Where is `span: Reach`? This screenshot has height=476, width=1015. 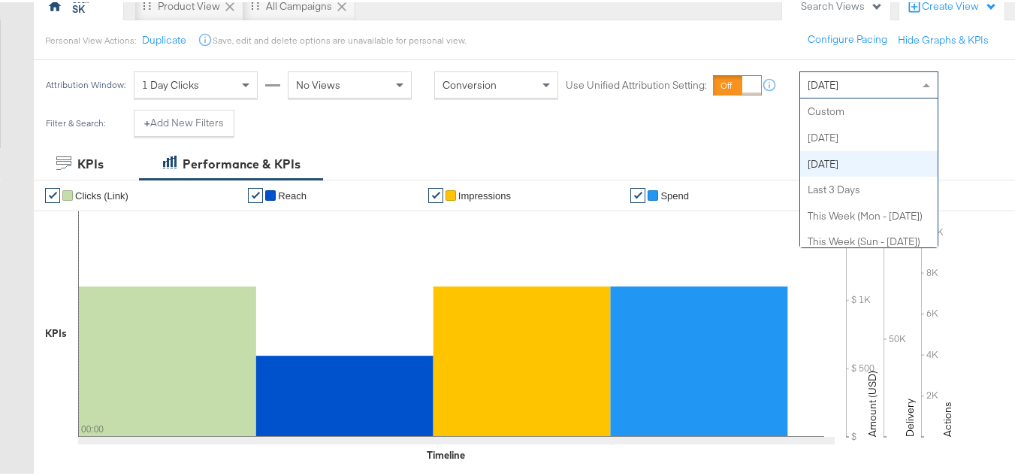 span: Reach is located at coordinates (292, 193).